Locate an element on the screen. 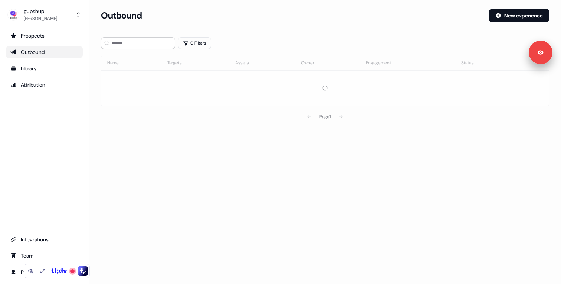 The width and height of the screenshot is (561, 284). div: gupshup is located at coordinates (40, 11).